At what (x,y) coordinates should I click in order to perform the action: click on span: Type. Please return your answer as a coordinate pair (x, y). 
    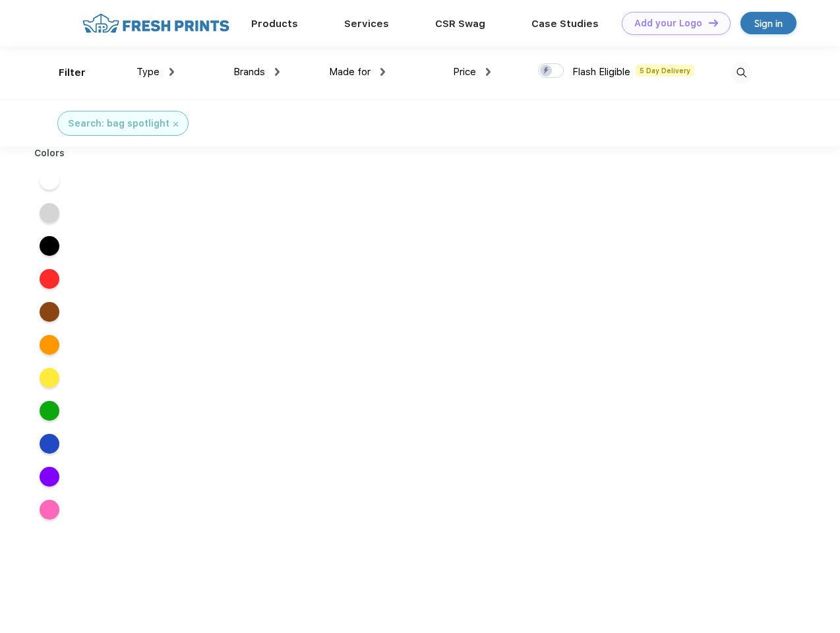
    Looking at the image, I should click on (148, 72).